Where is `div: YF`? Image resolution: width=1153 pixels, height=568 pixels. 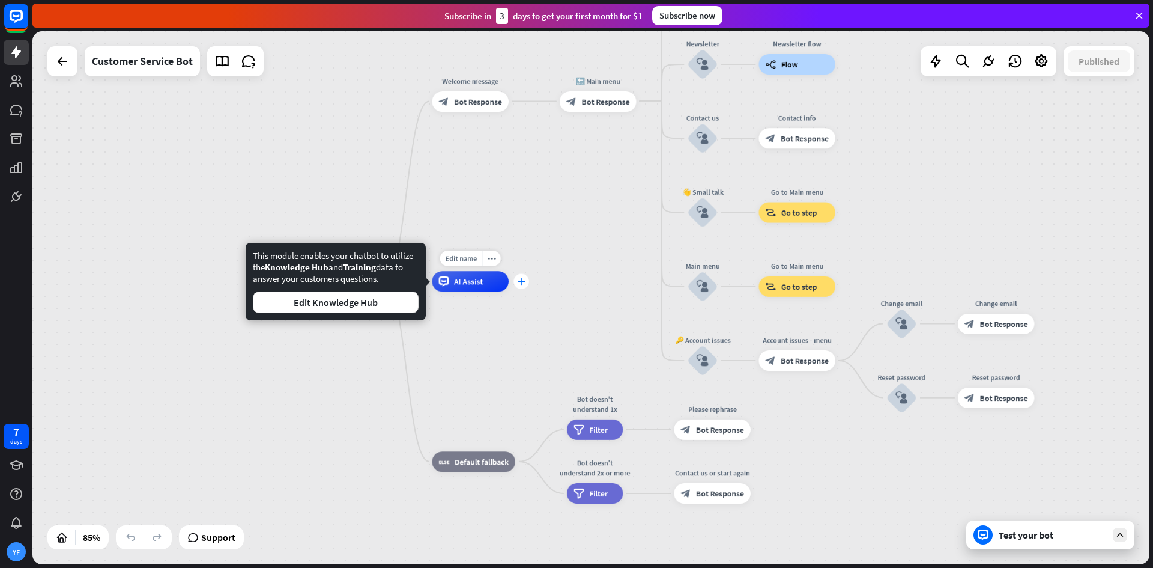
div: YF is located at coordinates (16, 551).